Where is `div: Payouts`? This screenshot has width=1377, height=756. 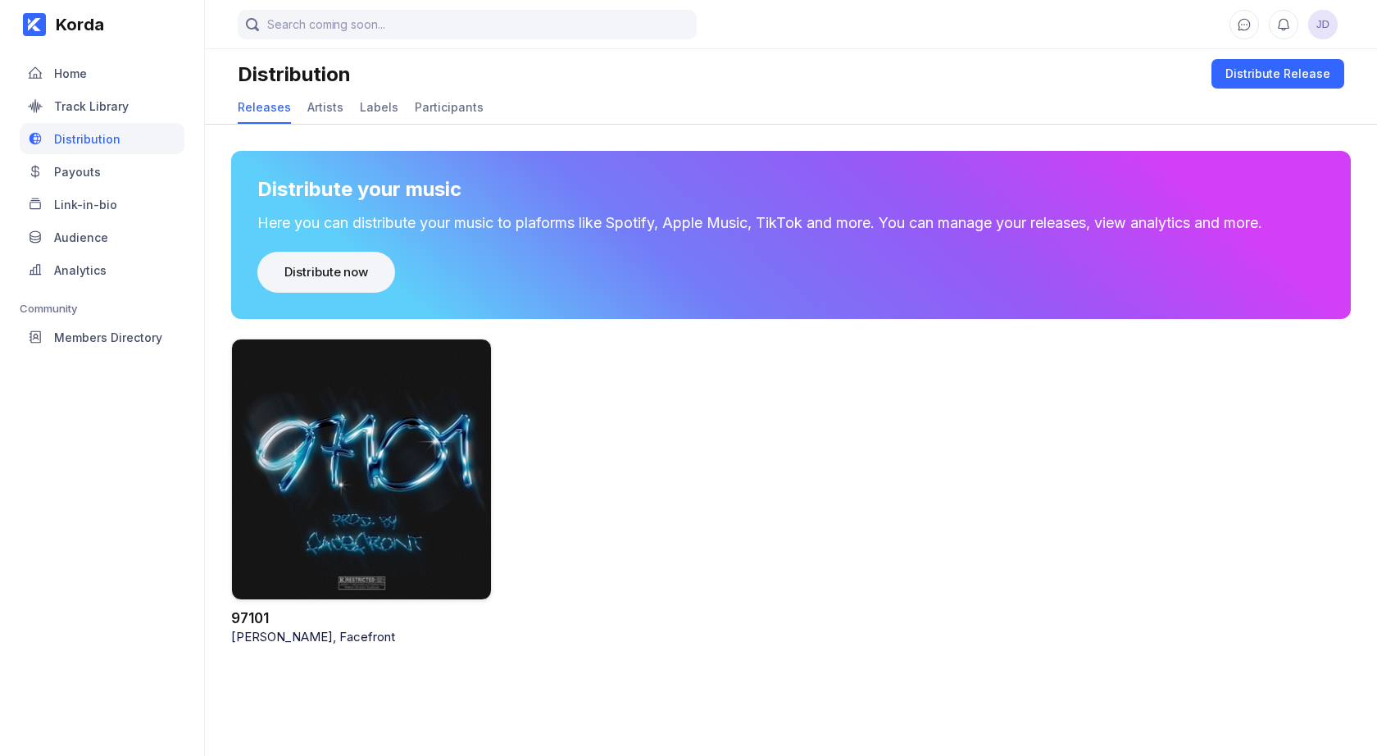
div: Payouts is located at coordinates (77, 171).